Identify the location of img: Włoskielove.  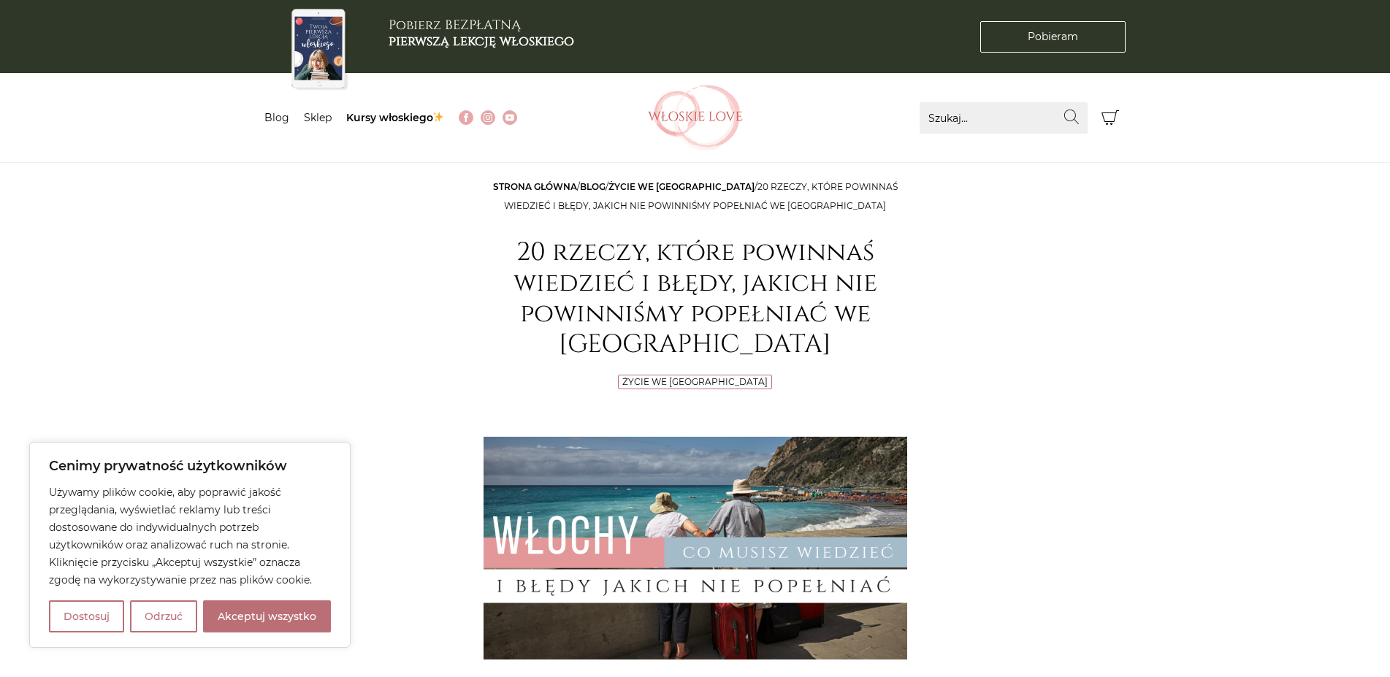
(695, 118).